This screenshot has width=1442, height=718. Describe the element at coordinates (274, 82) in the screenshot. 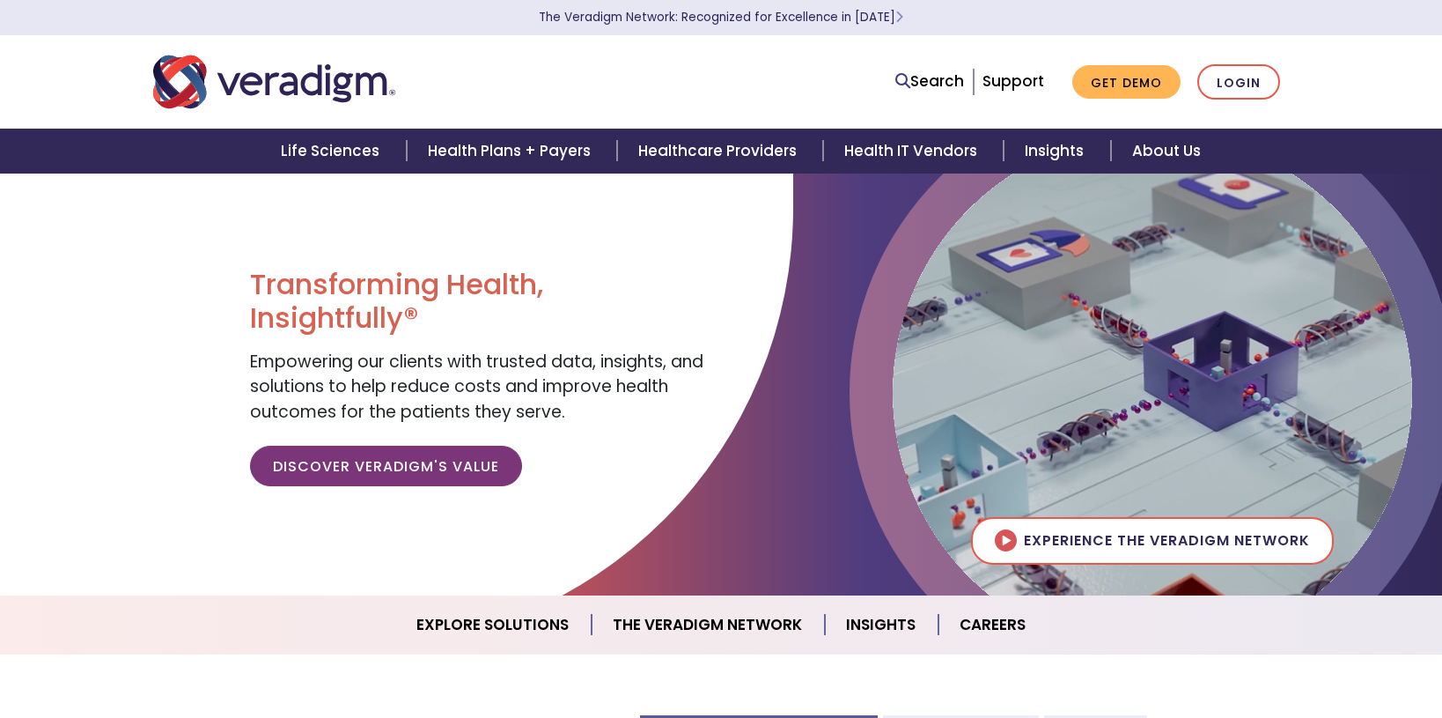

I see `a: Veradigm logo` at that location.